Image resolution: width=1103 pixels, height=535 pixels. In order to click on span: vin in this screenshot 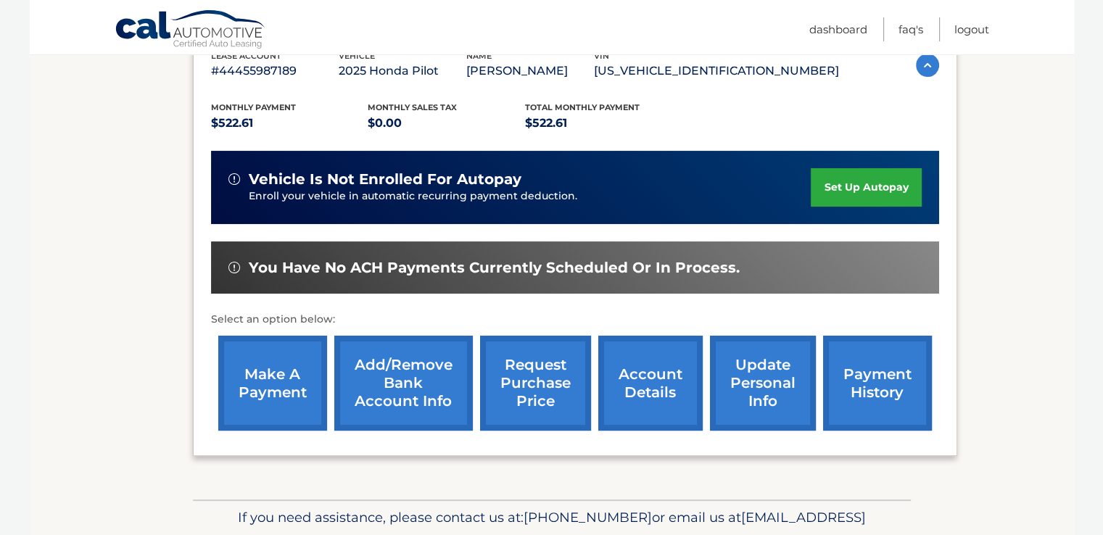, I will do `click(601, 56)`.